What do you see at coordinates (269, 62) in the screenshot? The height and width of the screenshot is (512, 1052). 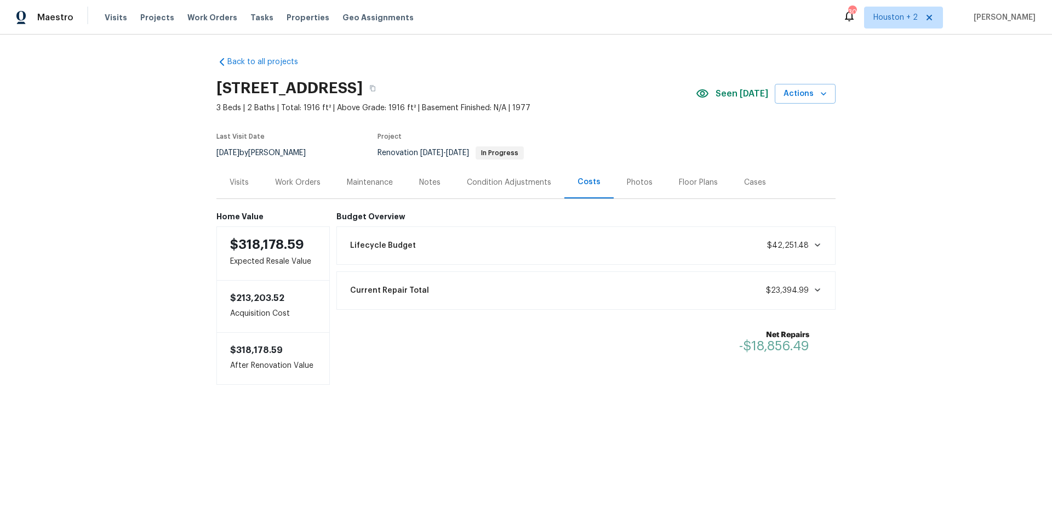 I see `a: Back to all projects` at bounding box center [269, 62].